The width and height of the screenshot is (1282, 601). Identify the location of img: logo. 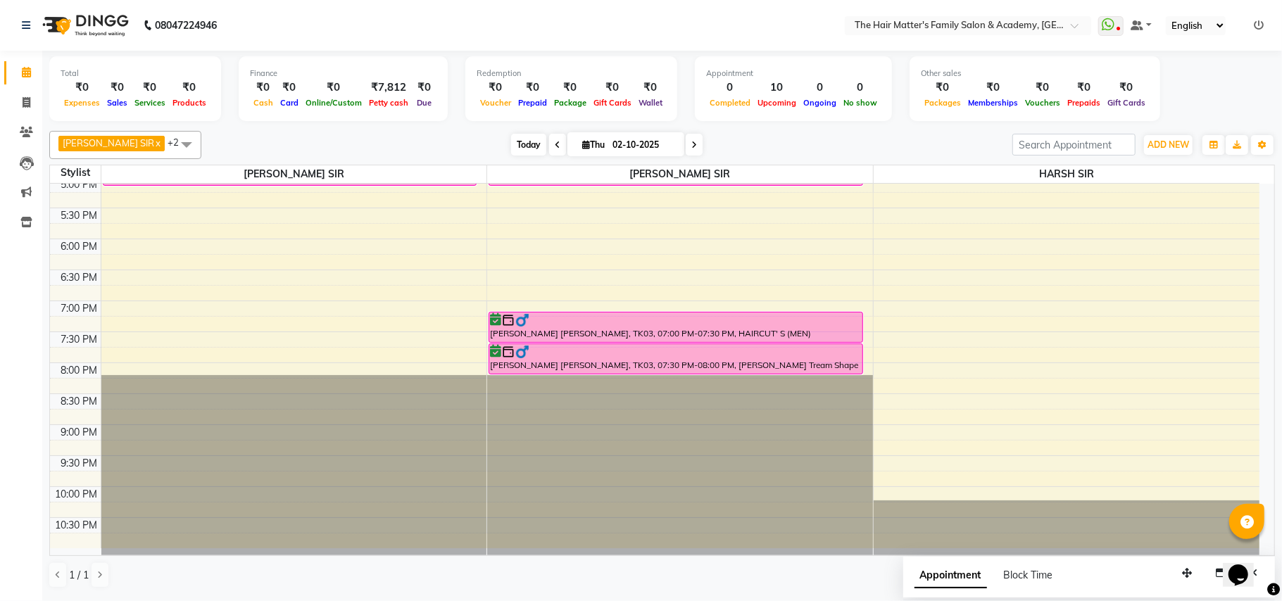
(84, 25).